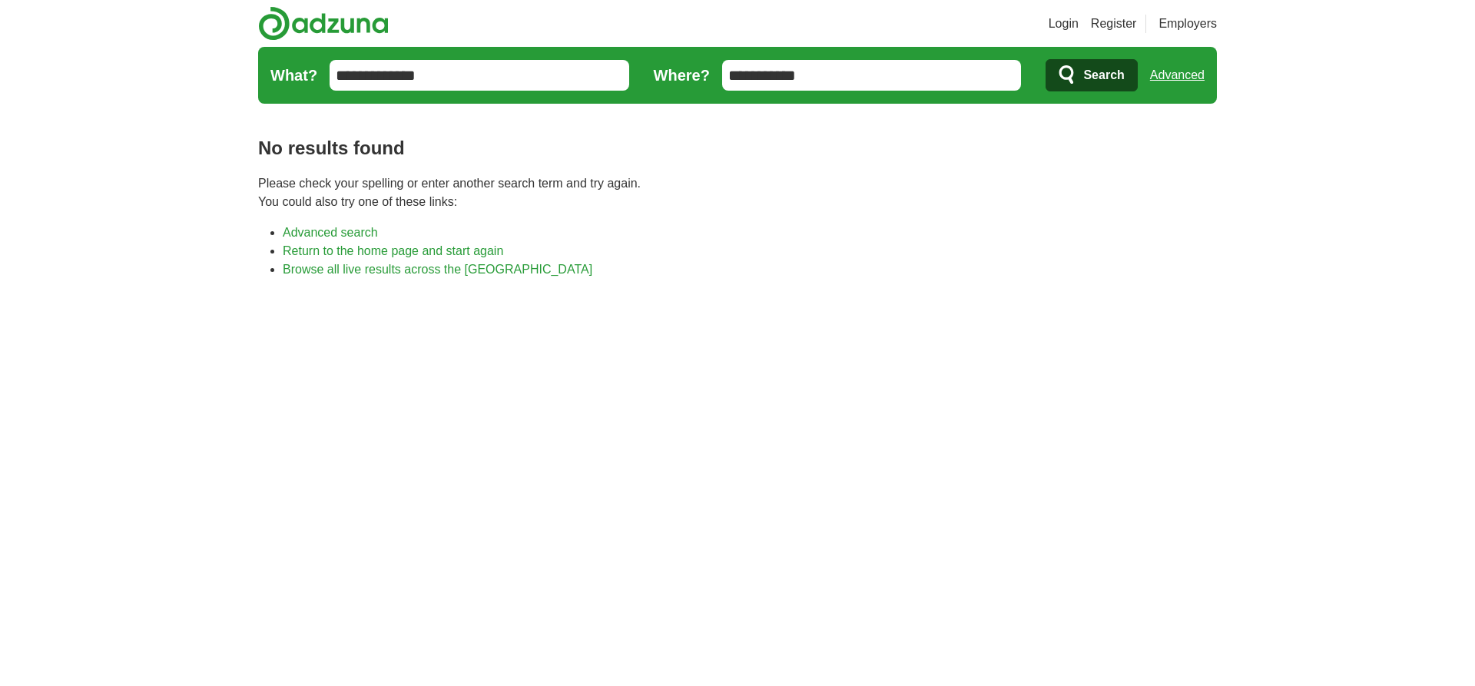 This screenshot has width=1475, height=686. I want to click on p: Please check your spelling or enter another search term and try again. You could also try one of ..., so click(737, 193).